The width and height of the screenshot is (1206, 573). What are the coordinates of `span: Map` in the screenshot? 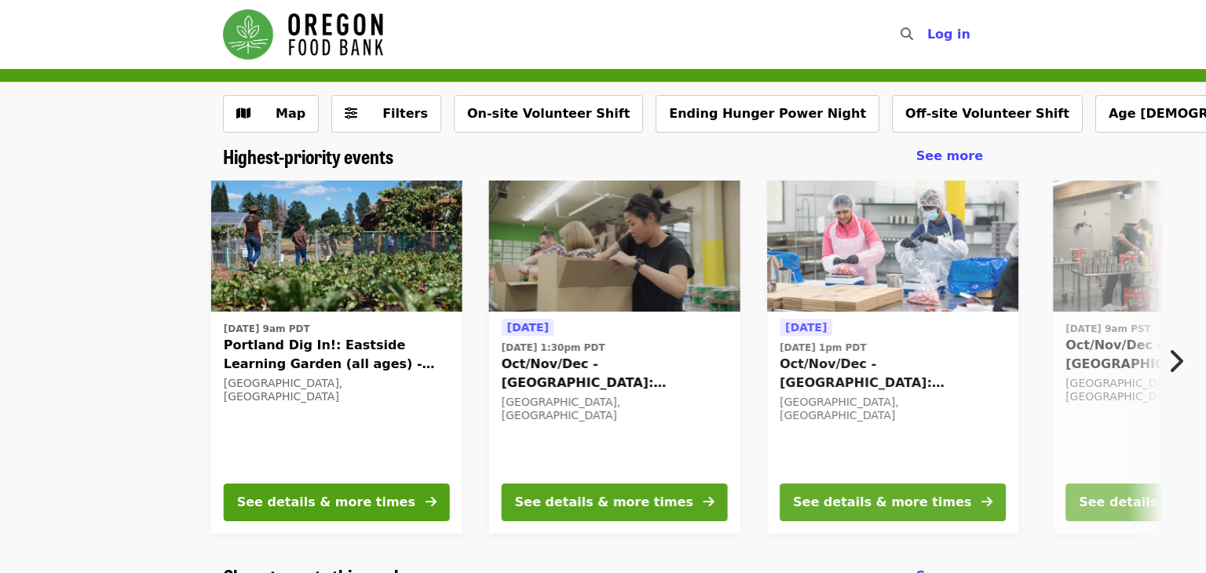 It's located at (290, 113).